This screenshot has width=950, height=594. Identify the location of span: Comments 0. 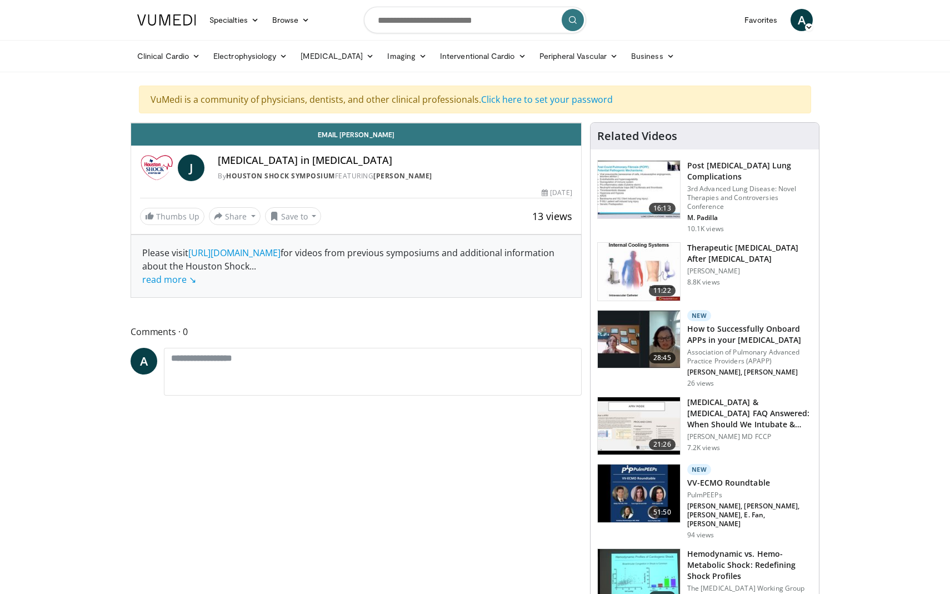
(356, 332).